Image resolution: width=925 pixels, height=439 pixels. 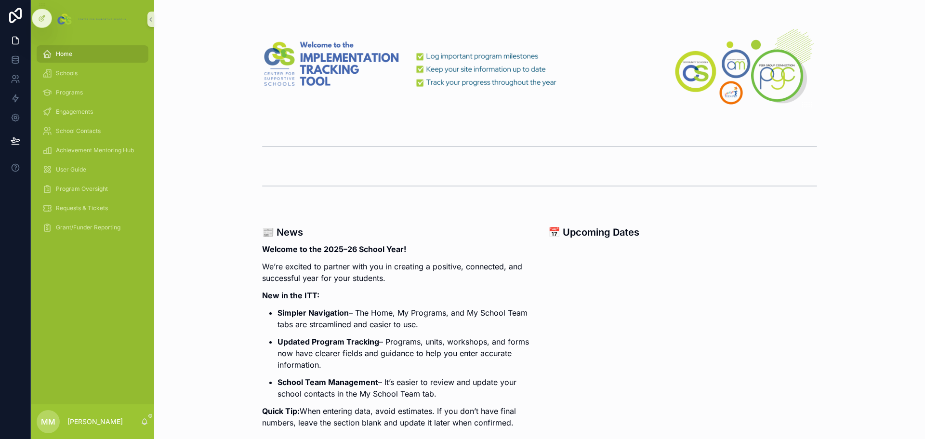 I want to click on a: School Contacts, so click(x=92, y=131).